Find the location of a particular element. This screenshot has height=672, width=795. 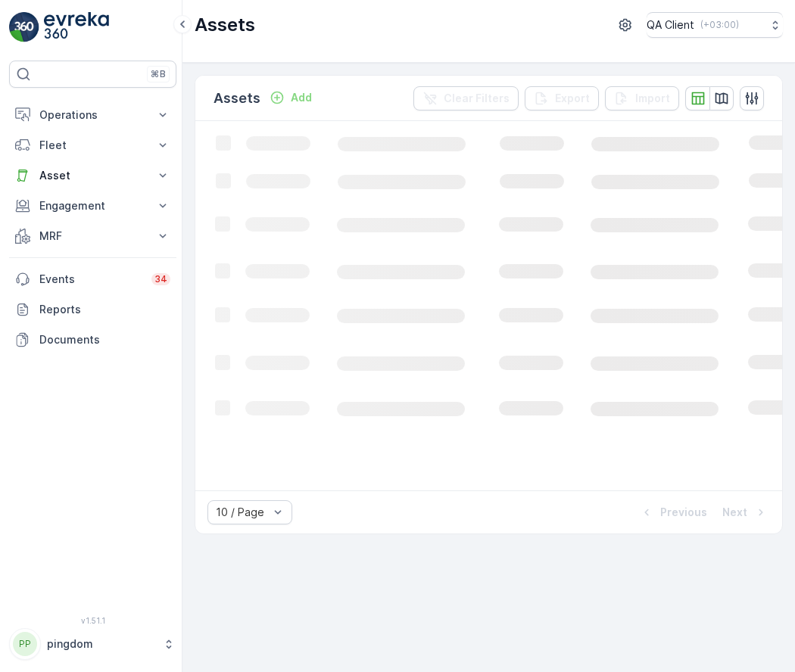

p: MRF is located at coordinates (92, 236).